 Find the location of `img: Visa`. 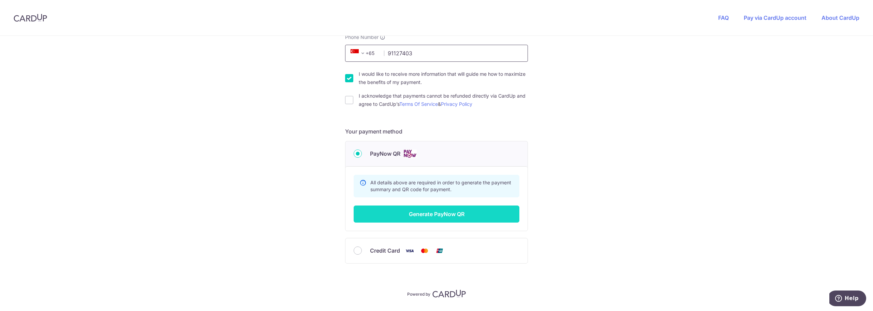

img: Visa is located at coordinates (410, 250).